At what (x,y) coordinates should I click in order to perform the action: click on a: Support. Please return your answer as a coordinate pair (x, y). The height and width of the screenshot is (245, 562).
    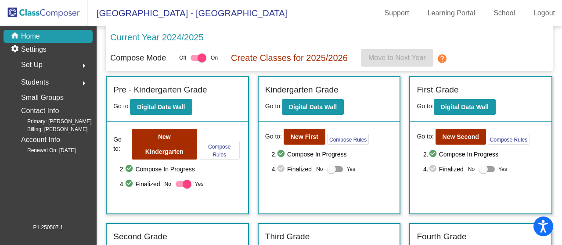
    Looking at the image, I should click on (397, 13).